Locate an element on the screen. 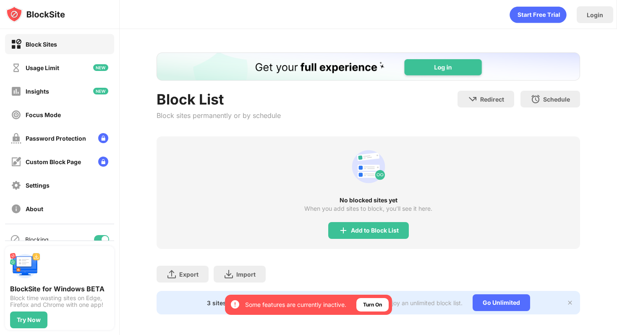 The height and width of the screenshot is (335, 617). div: Add to Block List is located at coordinates (375, 230).